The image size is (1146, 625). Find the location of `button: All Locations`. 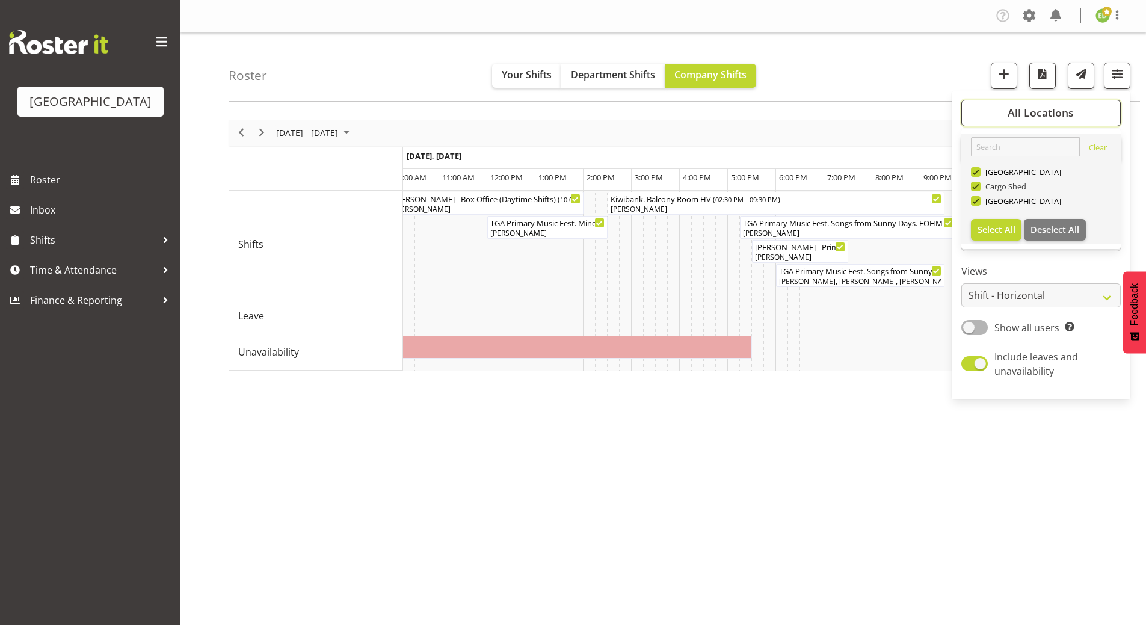

button: All Locations is located at coordinates (1040, 113).